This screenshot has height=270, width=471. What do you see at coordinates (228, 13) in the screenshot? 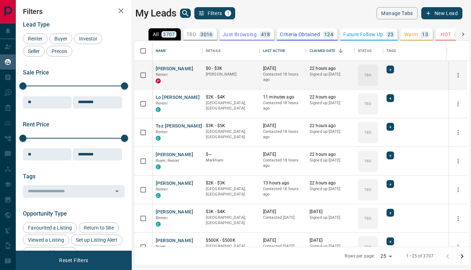
I see `span: 1` at bounding box center [228, 13].